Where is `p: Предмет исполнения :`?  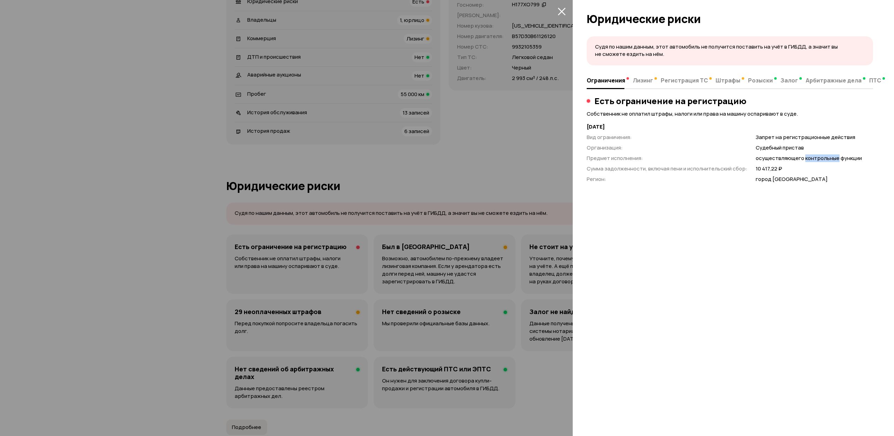
p: Предмет исполнения : is located at coordinates (667, 158).